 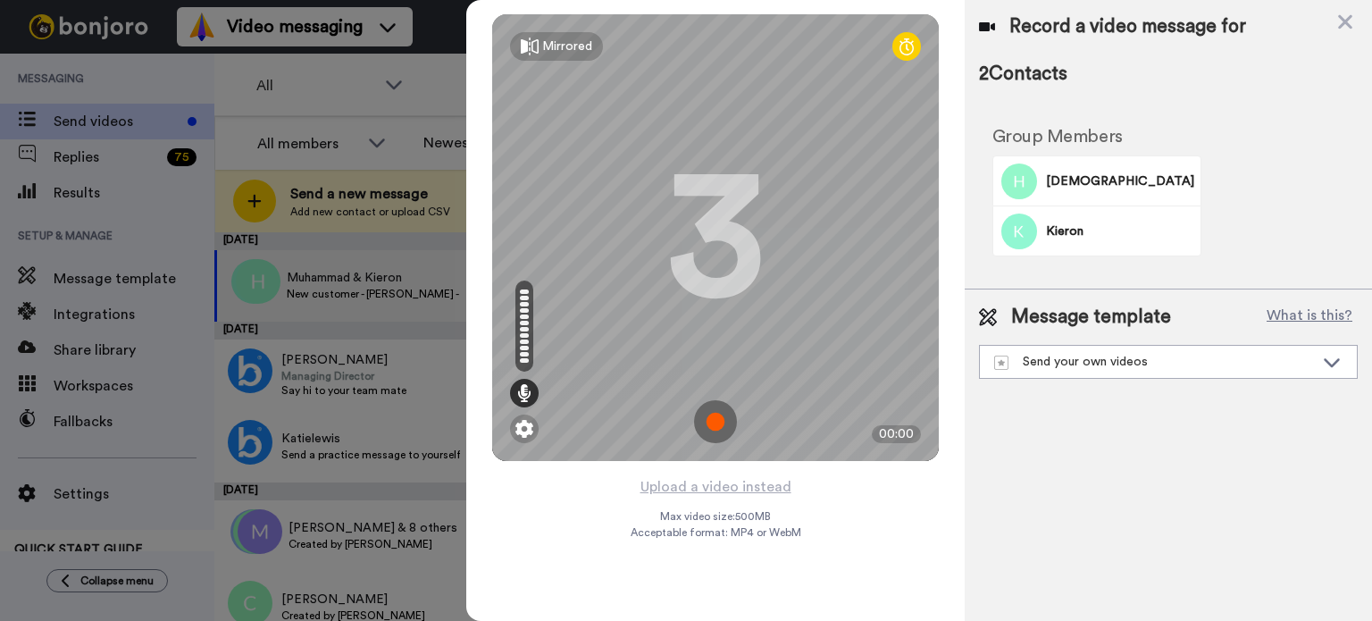 I want to click on div: Send your own videos, so click(x=1154, y=362).